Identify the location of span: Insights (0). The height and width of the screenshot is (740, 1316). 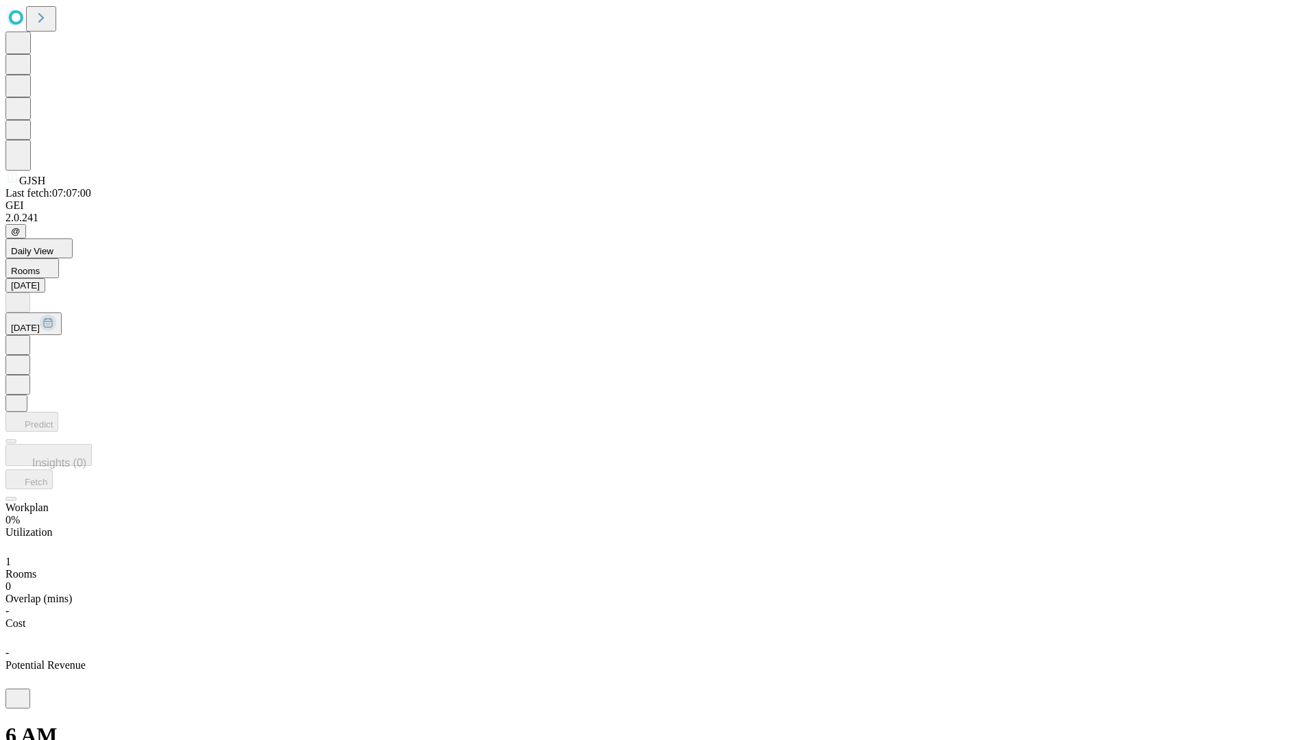
(59, 463).